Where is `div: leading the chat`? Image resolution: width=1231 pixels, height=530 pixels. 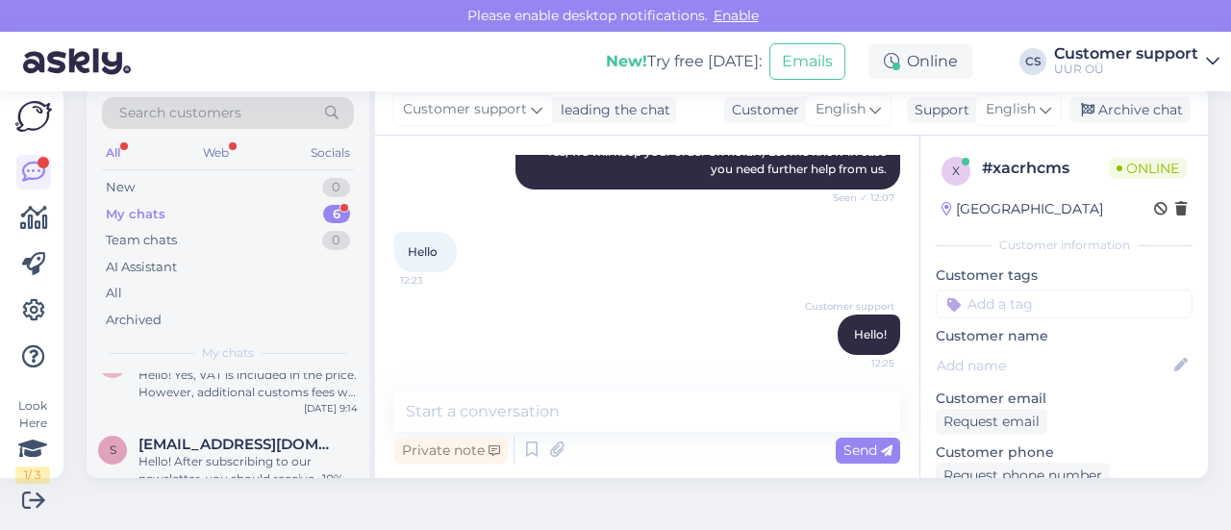
div: leading the chat is located at coordinates (612, 110).